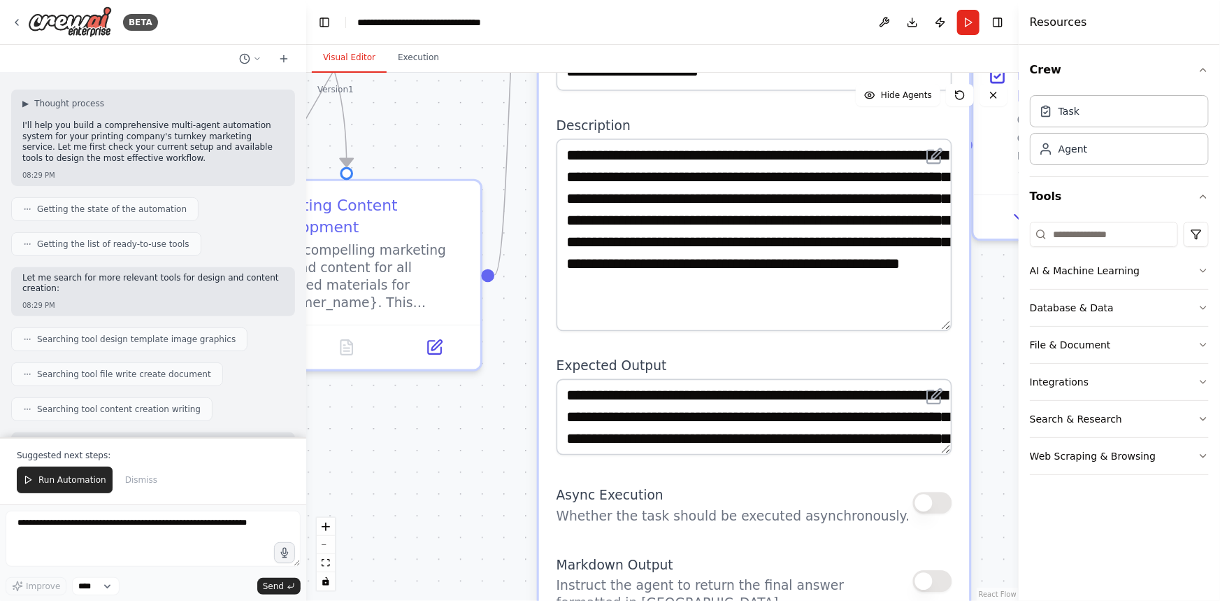  Describe the element at coordinates (112, 209) in the screenshot. I see `span: Getting the state of the automation` at that location.